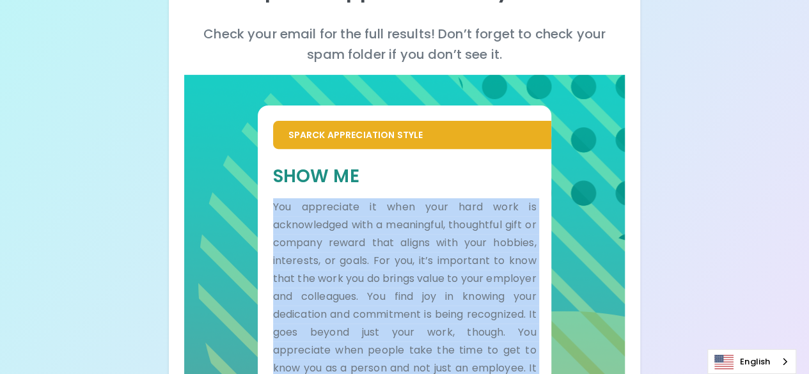 The image size is (809, 374). I want to click on div: Language, so click(751, 361).